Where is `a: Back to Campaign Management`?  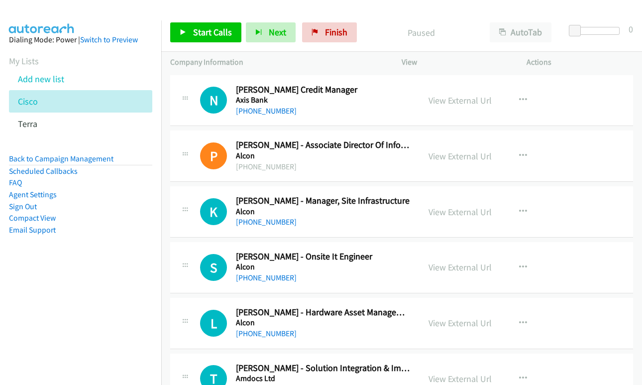
a: Back to Campaign Management is located at coordinates (61, 158).